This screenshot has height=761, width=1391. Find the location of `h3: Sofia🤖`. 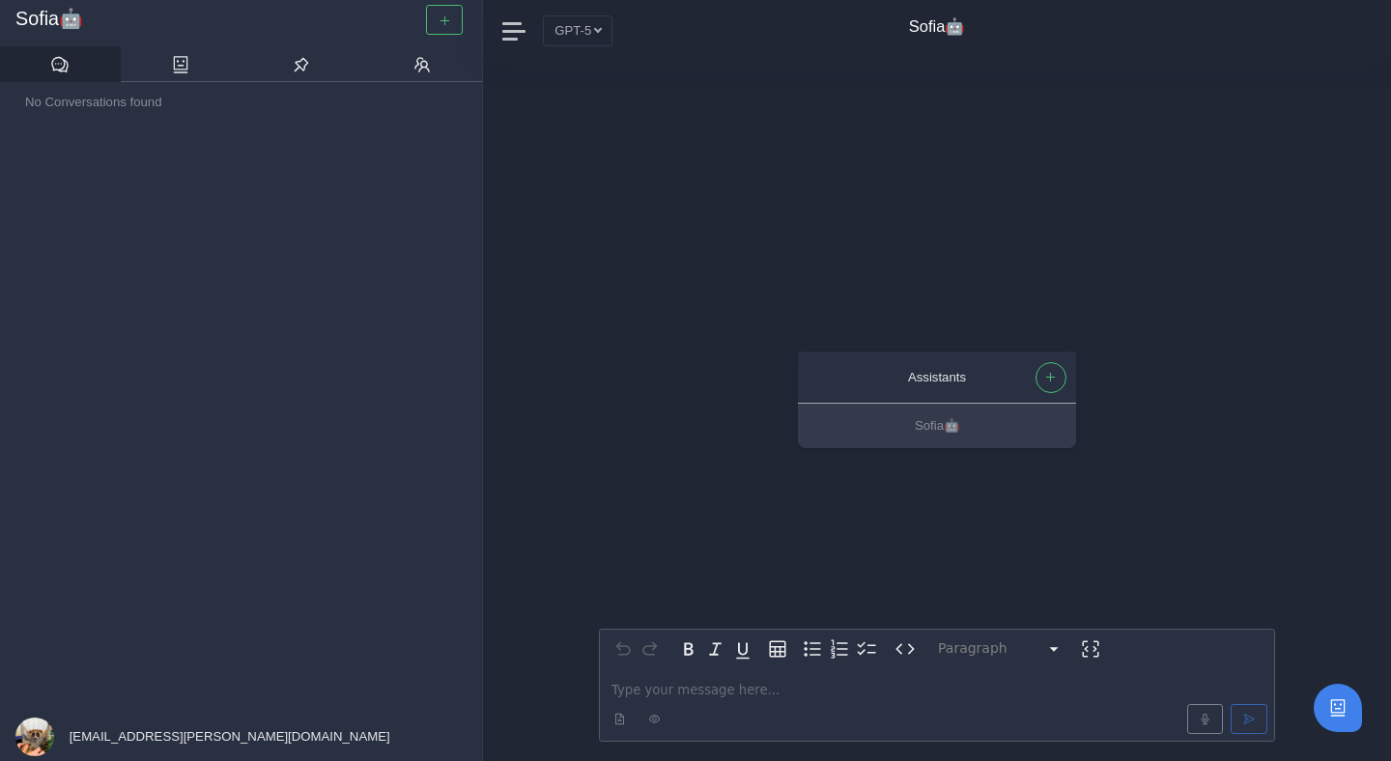

h3: Sofia🤖 is located at coordinates (240, 19).